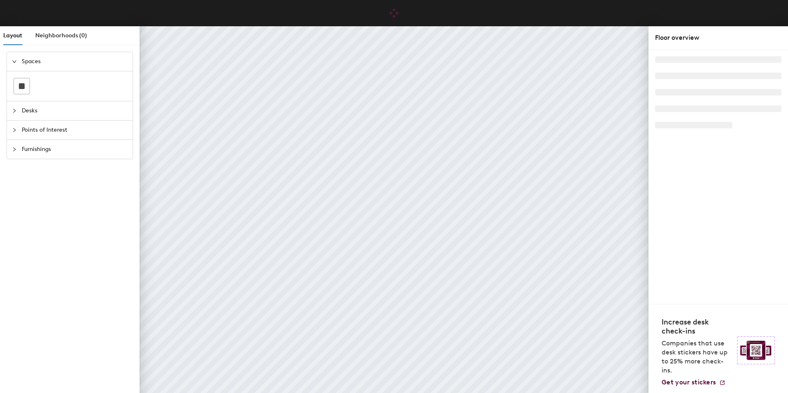 This screenshot has width=788, height=393. Describe the element at coordinates (697, 327) in the screenshot. I see `h4: Increase desk check-ins` at that location.